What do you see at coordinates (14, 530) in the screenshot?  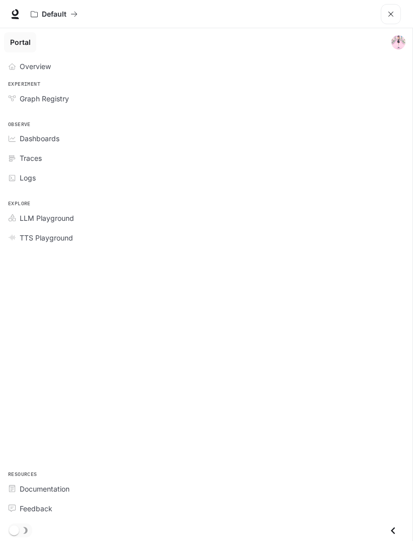 I see `span: Dark mode toggle` at bounding box center [14, 530].